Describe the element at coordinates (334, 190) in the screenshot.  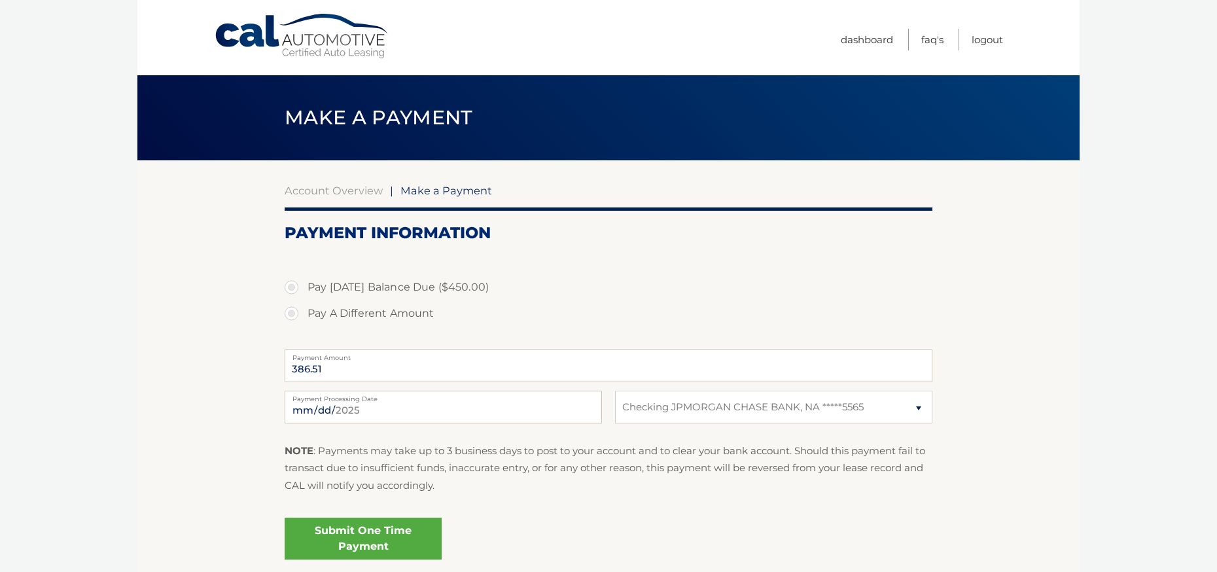
I see `a: Account Overview` at that location.